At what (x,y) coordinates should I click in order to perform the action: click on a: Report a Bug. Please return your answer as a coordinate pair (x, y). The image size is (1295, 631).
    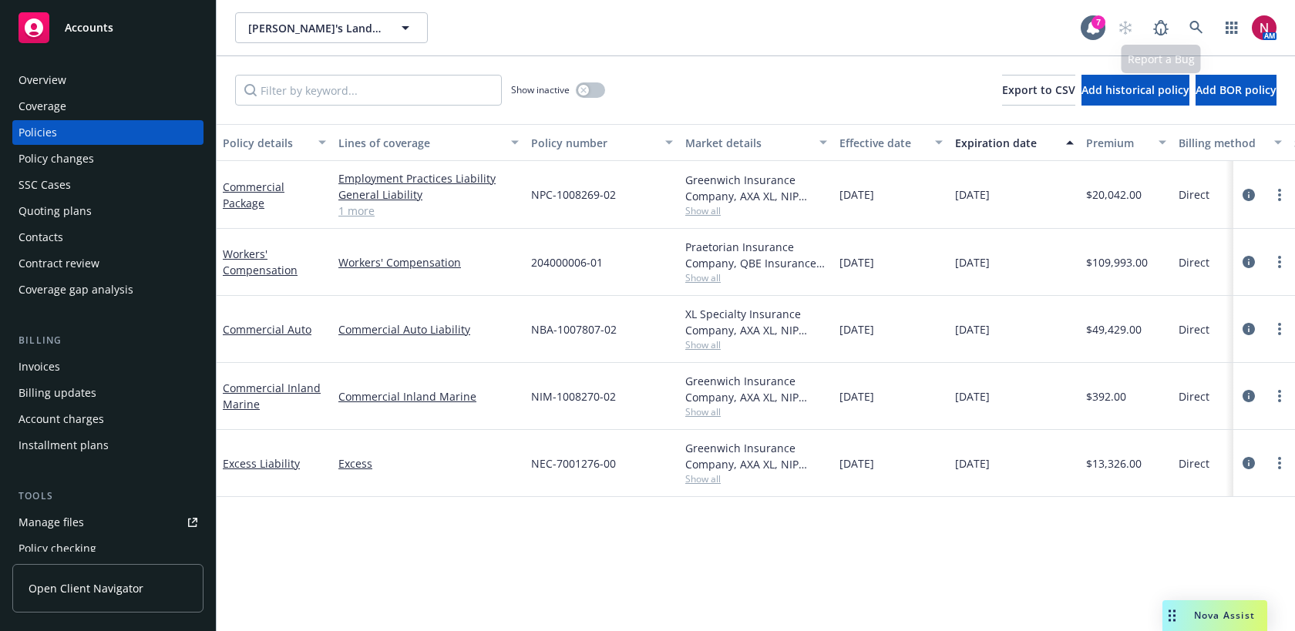
    Looking at the image, I should click on (1161, 28).